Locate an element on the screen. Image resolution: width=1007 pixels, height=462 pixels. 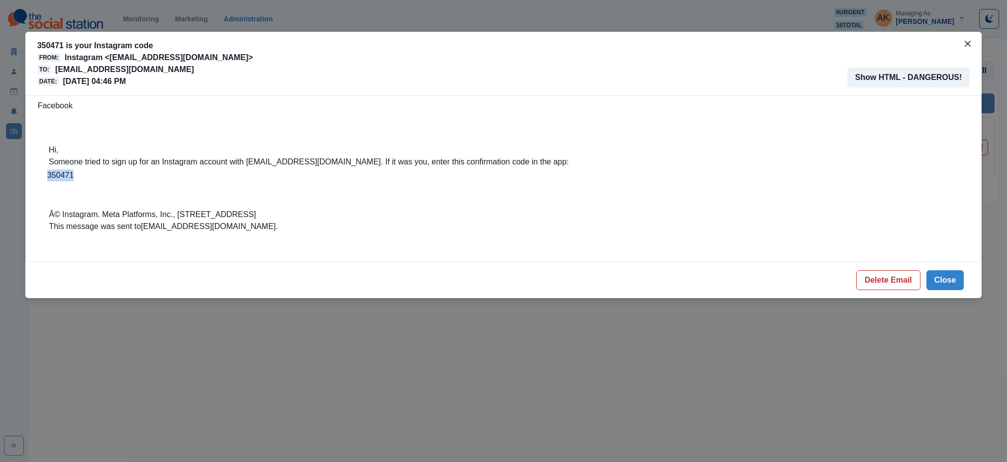
span: Date: is located at coordinates (48, 82).